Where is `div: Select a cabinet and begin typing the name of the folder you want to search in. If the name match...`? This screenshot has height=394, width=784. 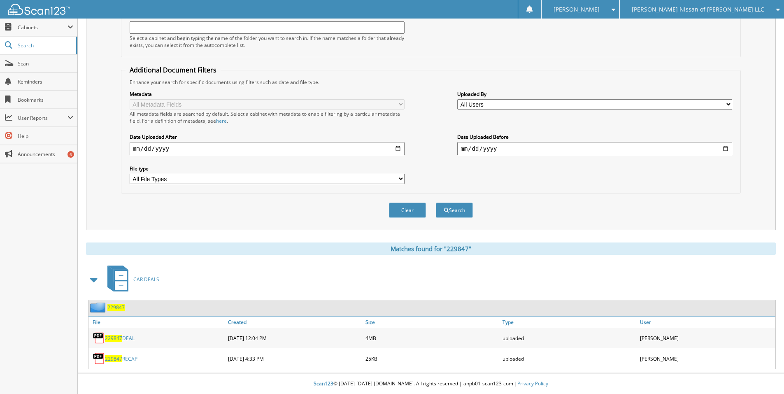
div: Select a cabinet and begin typing the name of the folder you want to search in. If the name match... is located at coordinates (267, 42).